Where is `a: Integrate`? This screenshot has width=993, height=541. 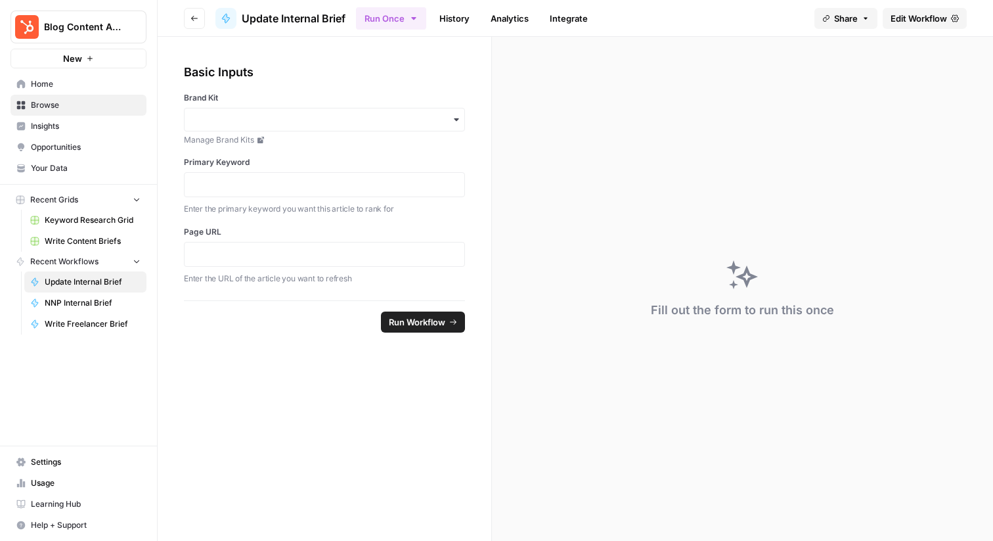 a: Integrate is located at coordinates (569, 18).